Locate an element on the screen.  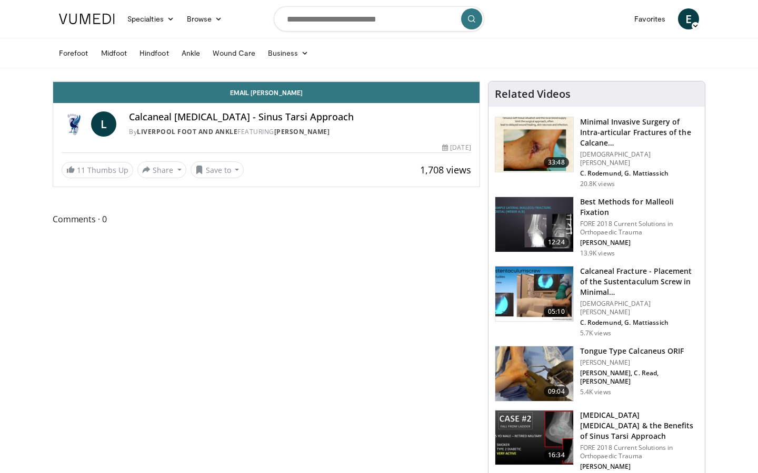
input: Search topics, interventions is located at coordinates (379, 19).